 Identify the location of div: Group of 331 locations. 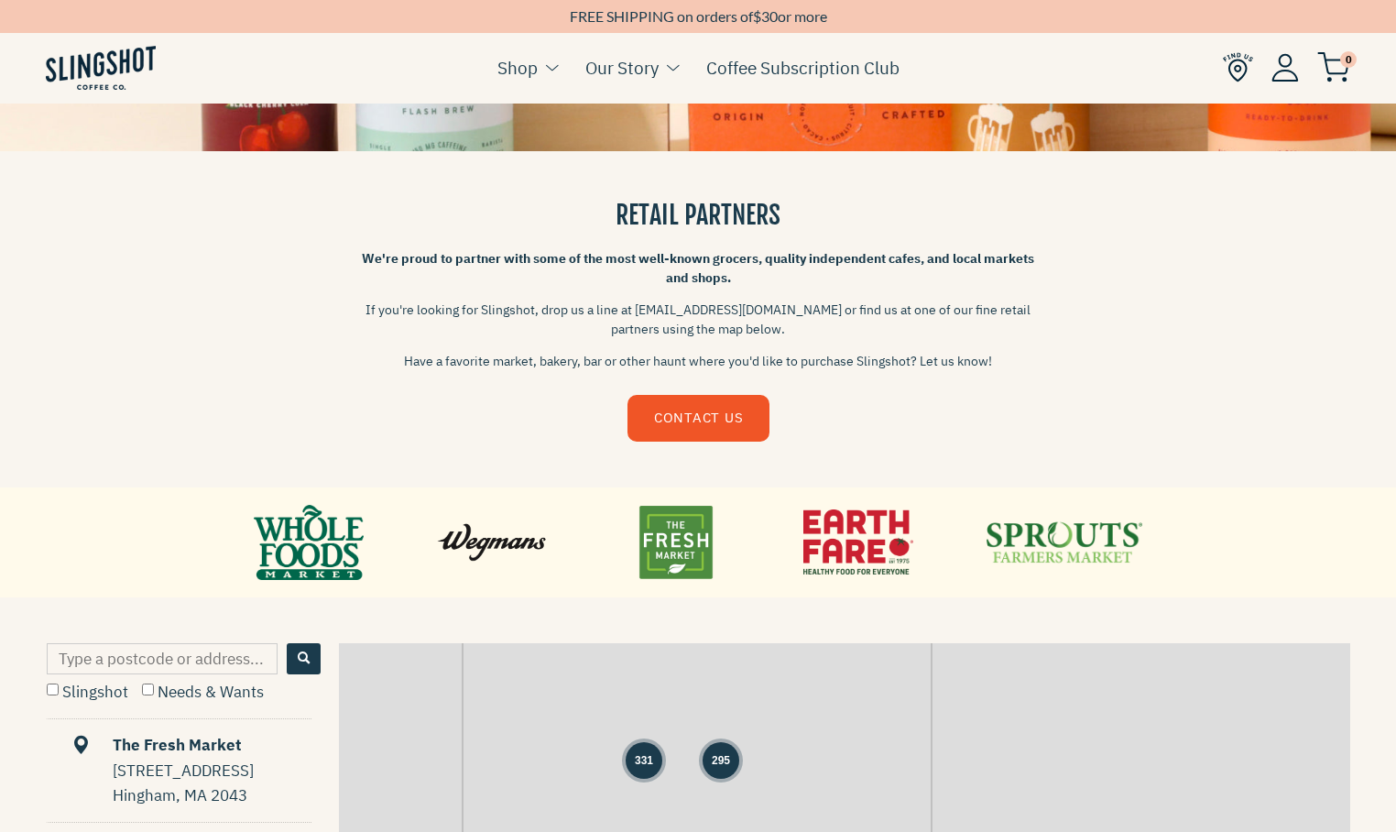
(644, 761).